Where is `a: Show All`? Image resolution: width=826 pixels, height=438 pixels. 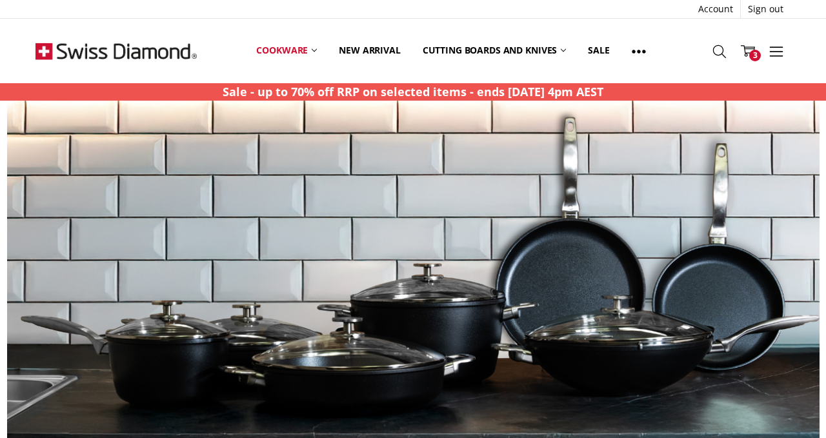 a: Show All is located at coordinates (639, 50).